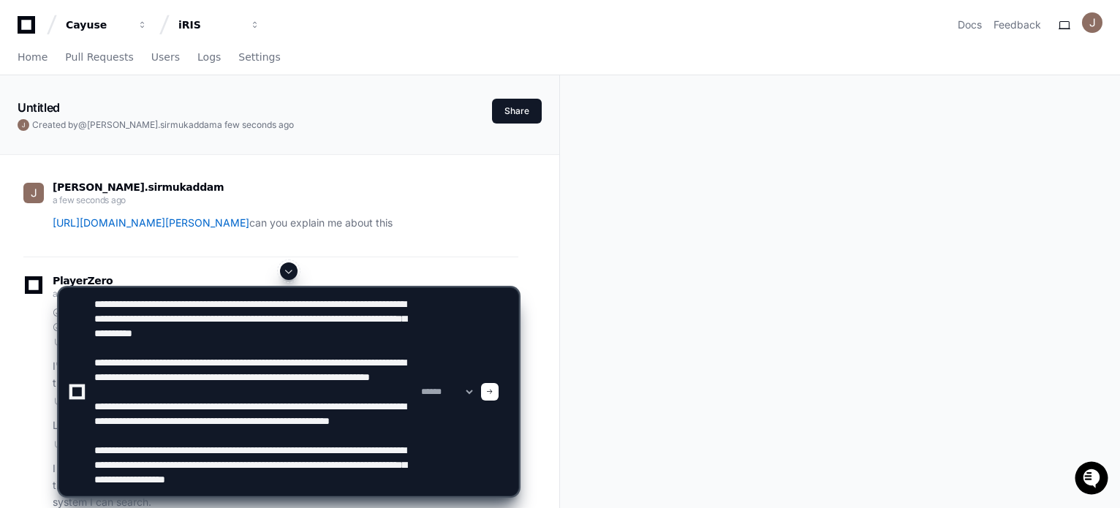  I want to click on img: PlayerZero, so click(29, 29).